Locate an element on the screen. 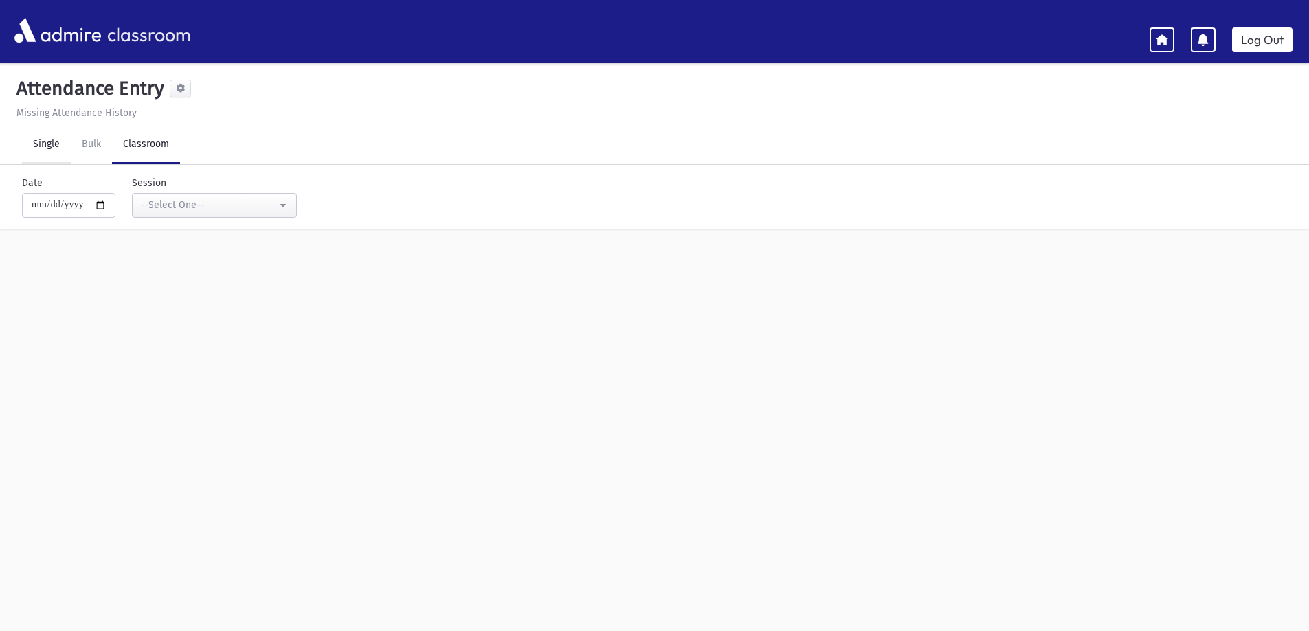  button: --Select One-- is located at coordinates (214, 205).